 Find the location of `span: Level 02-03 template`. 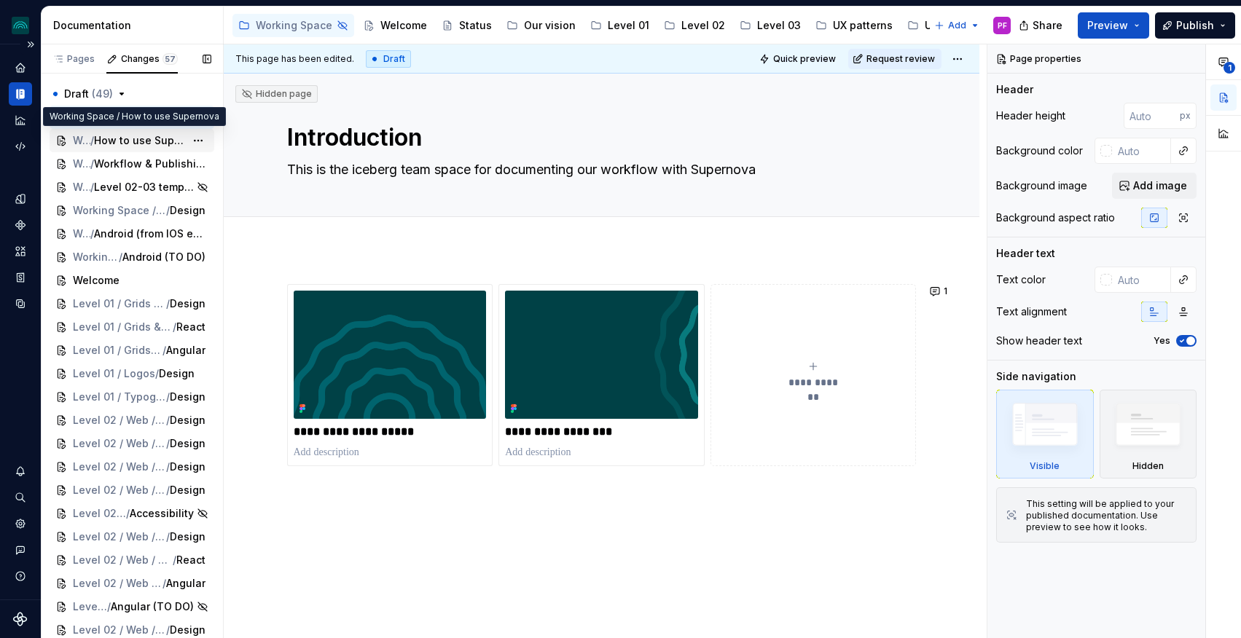

span: Level 02-03 template is located at coordinates (144, 187).